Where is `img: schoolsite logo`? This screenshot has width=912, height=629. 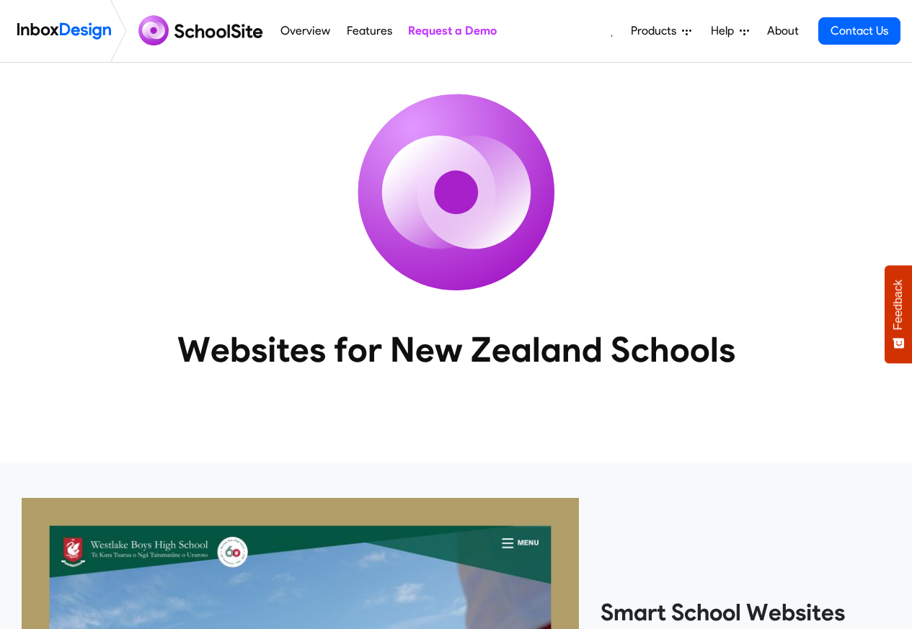 img: schoolsite logo is located at coordinates (203, 31).